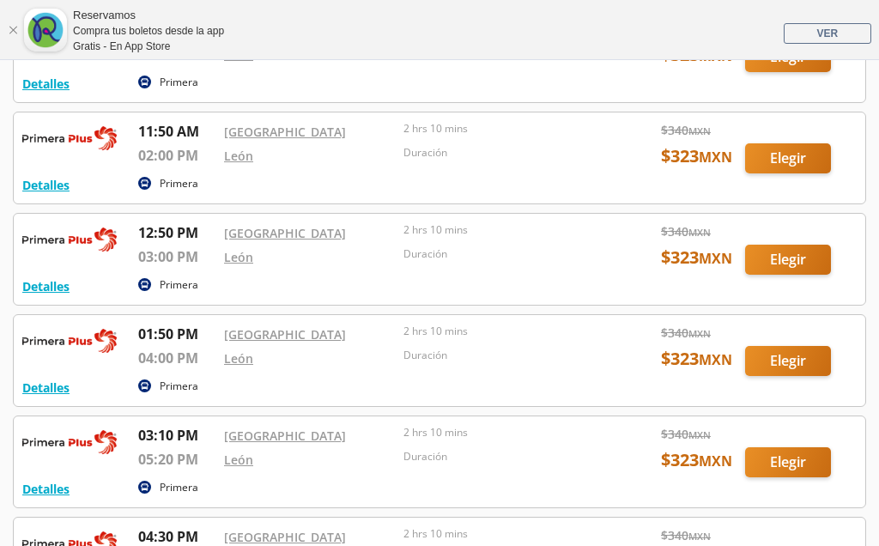 This screenshot has width=879, height=546. What do you see at coordinates (827, 33) in the screenshot?
I see `a: VER` at bounding box center [827, 33].